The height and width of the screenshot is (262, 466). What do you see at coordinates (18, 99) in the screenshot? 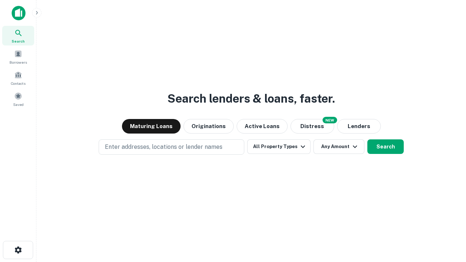
I see `div: Saved` at bounding box center [18, 99].